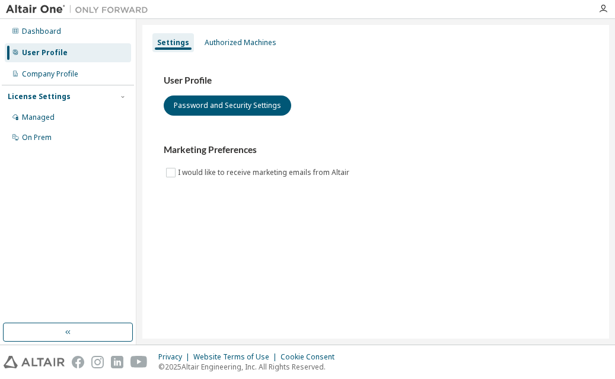  Describe the element at coordinates (175, 357) in the screenshot. I see `div: Privacy` at that location.